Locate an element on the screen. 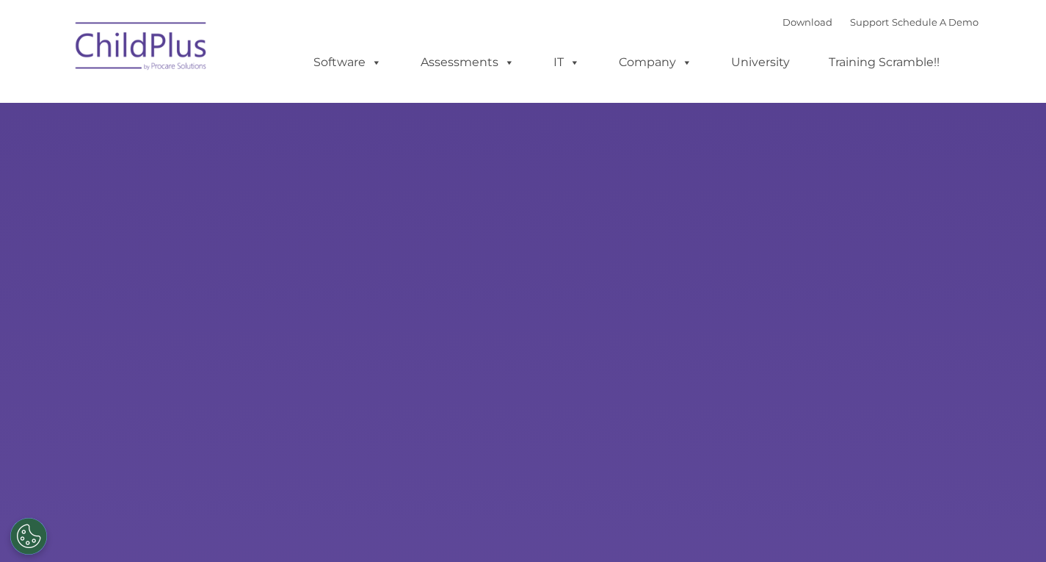  a: Training Scramble!! is located at coordinates (884, 62).